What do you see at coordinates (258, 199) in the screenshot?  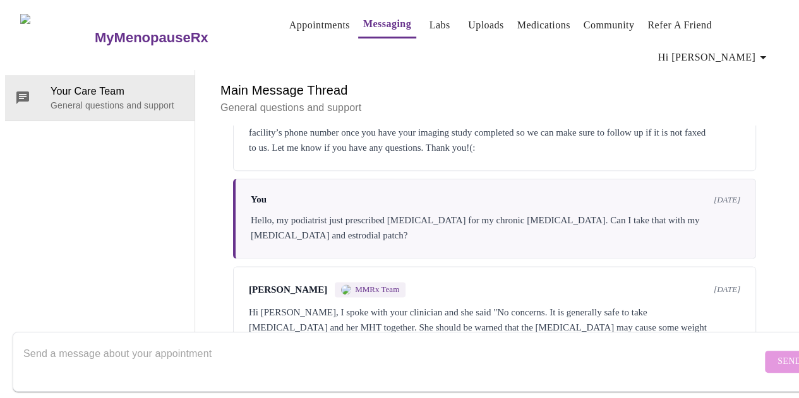 I see `span: You` at bounding box center [258, 199].